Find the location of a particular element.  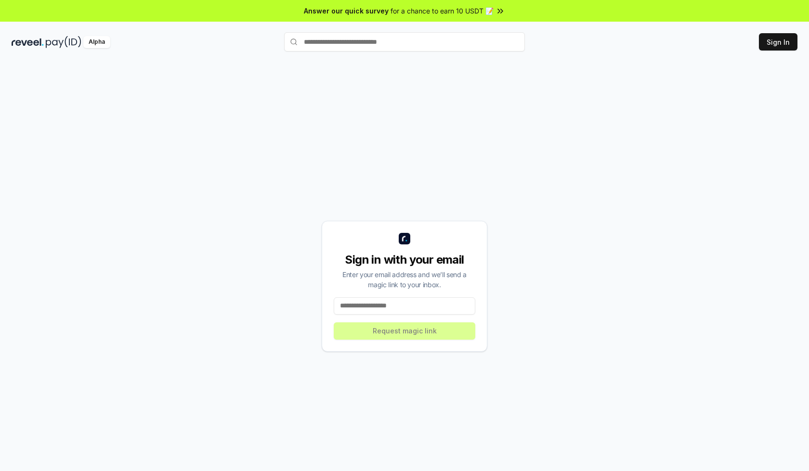

div: Sign in with your email is located at coordinates (404, 260).